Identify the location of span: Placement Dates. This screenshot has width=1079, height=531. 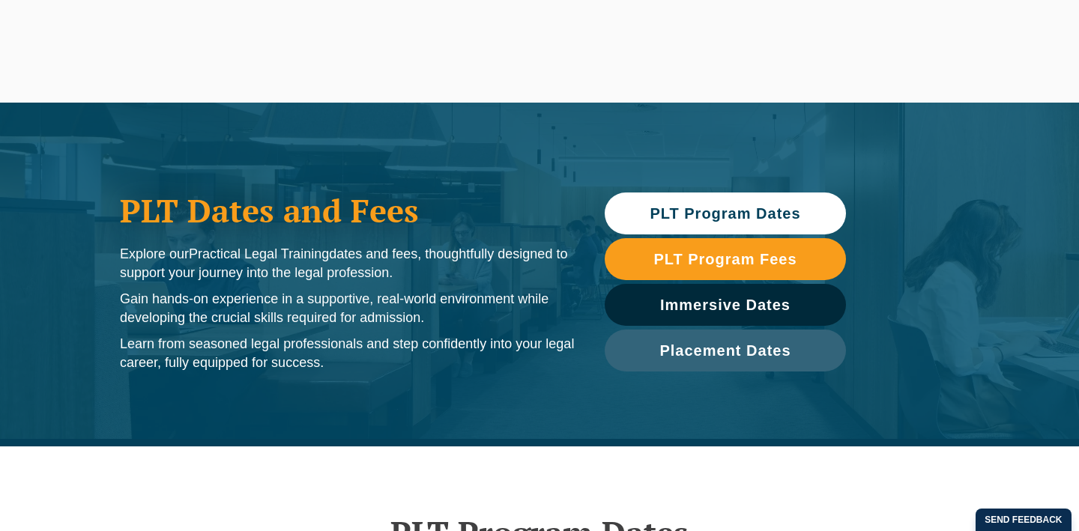
(724, 351).